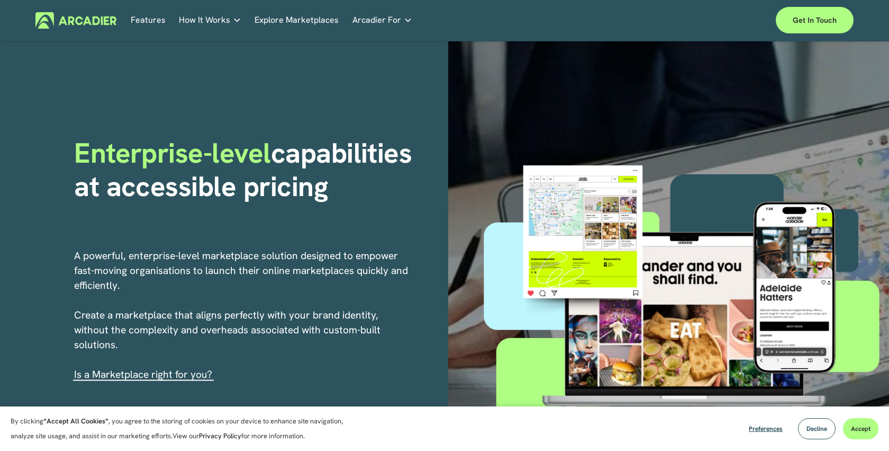 This screenshot has height=451, width=889. I want to click on a: s a Marketplace right for you?, so click(145, 374).